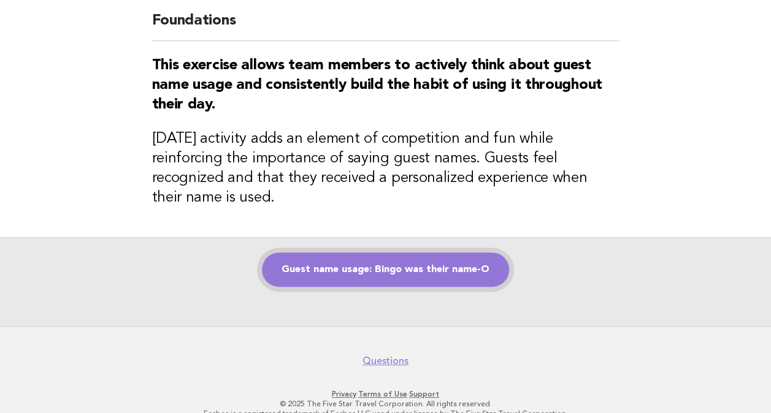 The image size is (771, 413). I want to click on a: Support, so click(424, 394).